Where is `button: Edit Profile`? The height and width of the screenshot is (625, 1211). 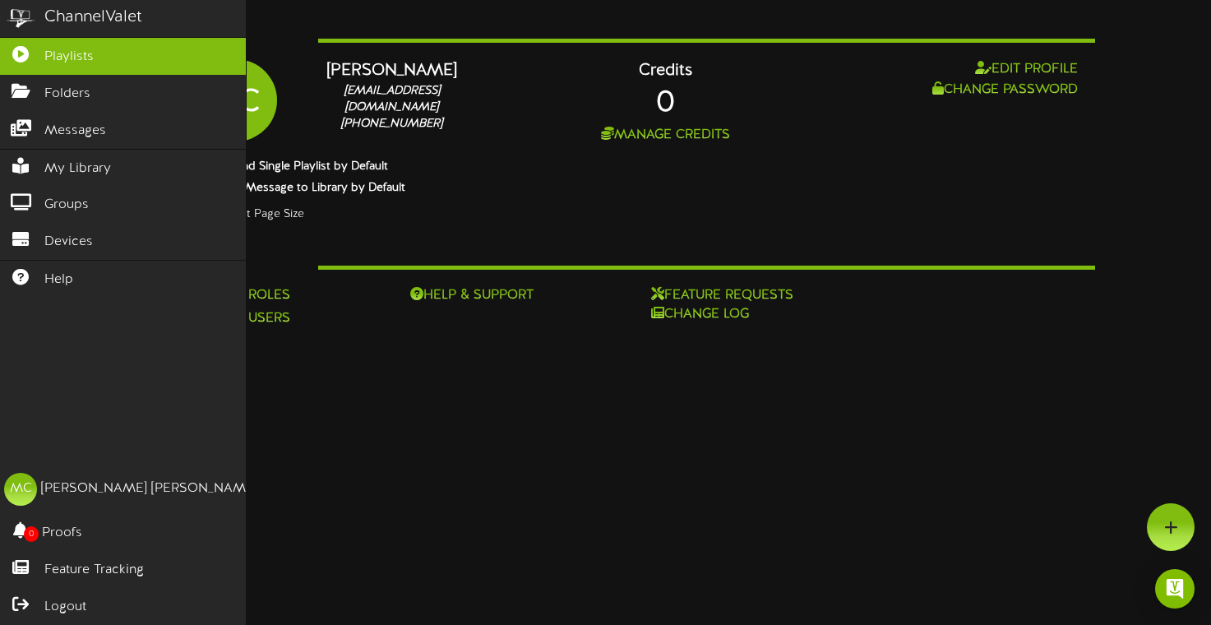 button: Edit Profile is located at coordinates (1026, 69).